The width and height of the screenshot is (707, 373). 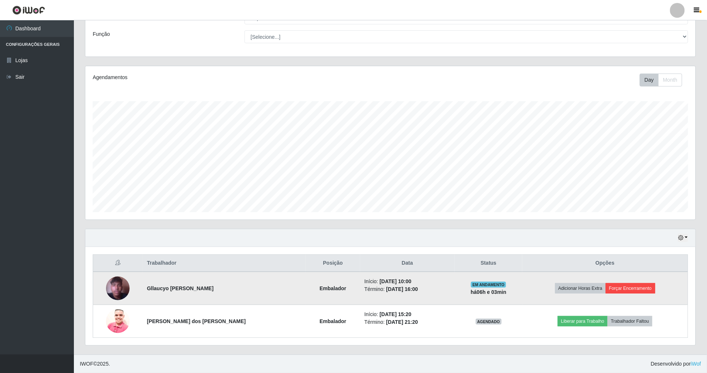 What do you see at coordinates (489, 292) in the screenshot?
I see `strong: há 06 h e 03 min` at bounding box center [489, 292].